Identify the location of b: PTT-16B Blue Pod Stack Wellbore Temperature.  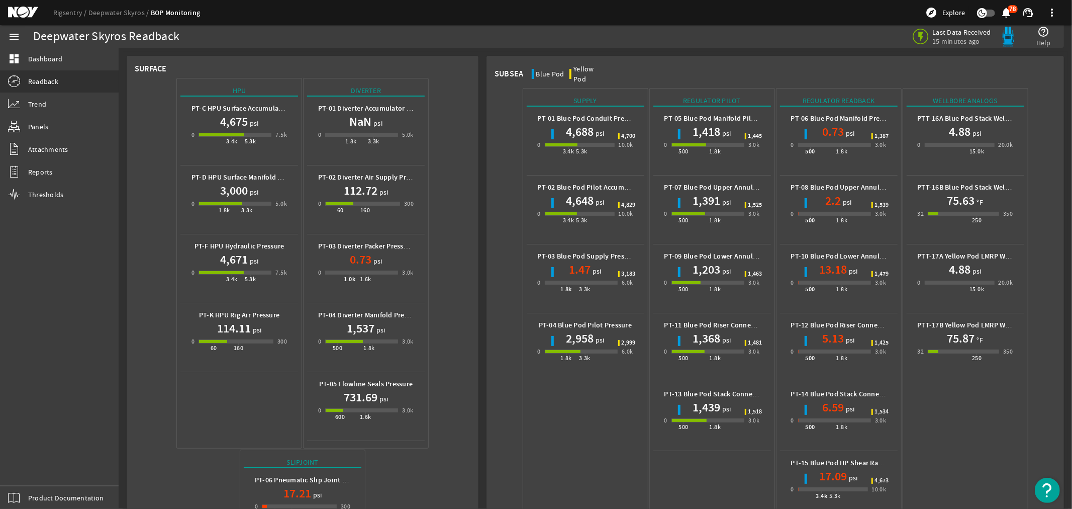
(991, 187).